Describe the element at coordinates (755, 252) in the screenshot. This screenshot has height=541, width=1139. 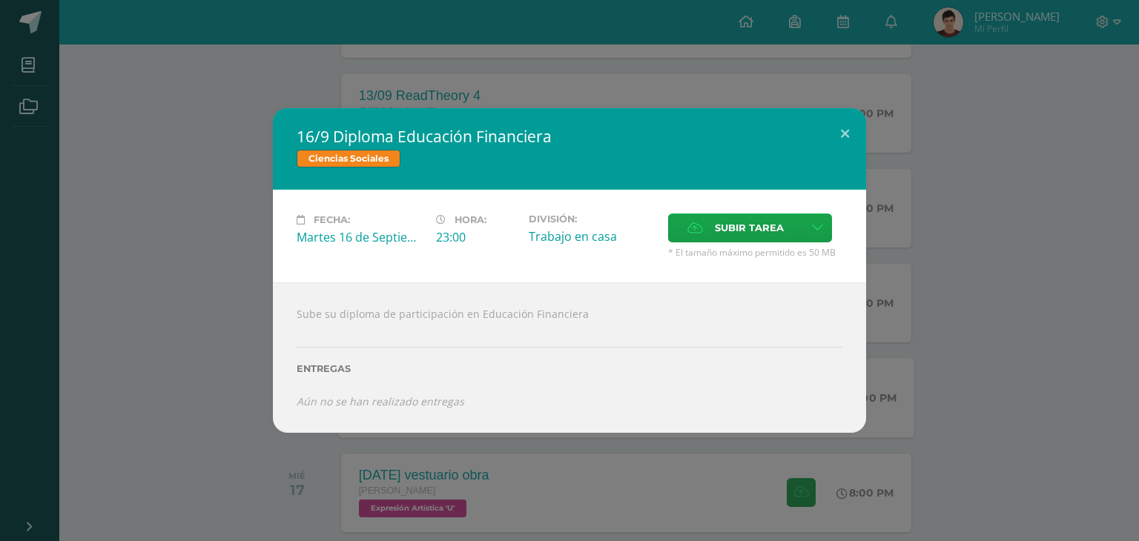
I see `span: * El tamaño máximo permitido es 50 MB` at that location.